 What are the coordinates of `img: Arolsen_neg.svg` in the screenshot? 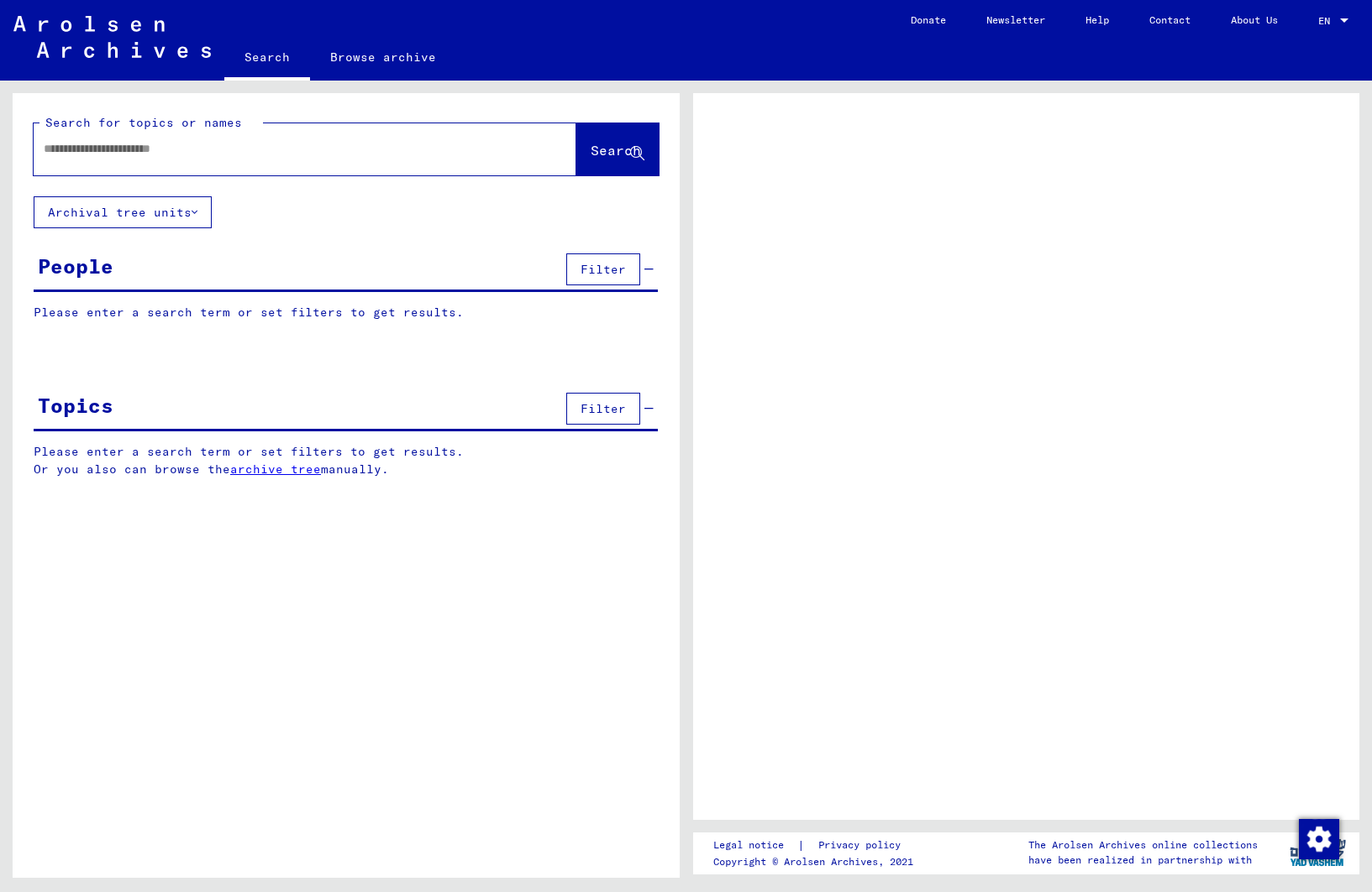 It's located at (112, 37).